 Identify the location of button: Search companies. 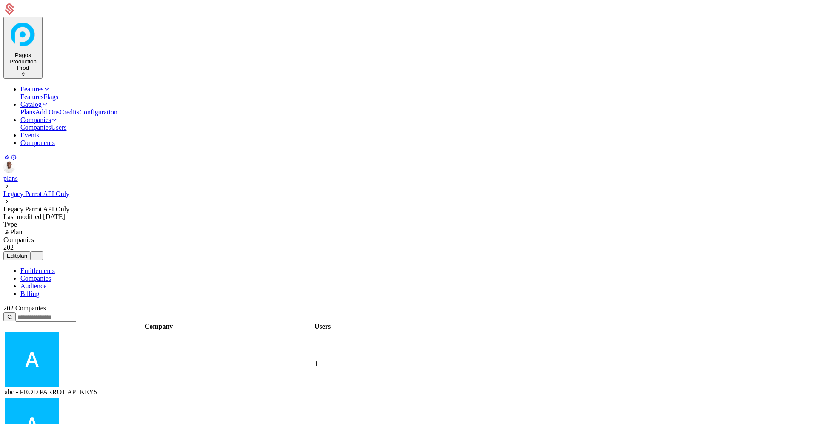
(9, 317).